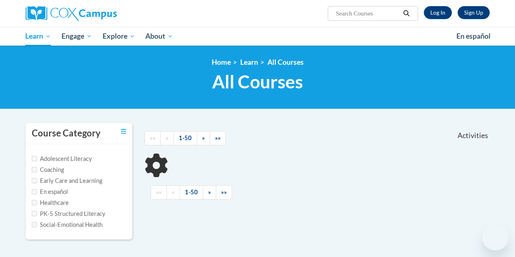  What do you see at coordinates (474, 13) in the screenshot?
I see `a: Register` at bounding box center [474, 13].